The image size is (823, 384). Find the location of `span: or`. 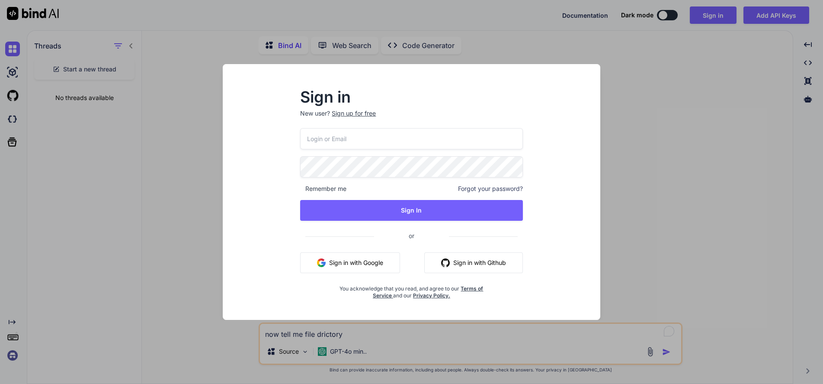

span: or is located at coordinates (411, 235).